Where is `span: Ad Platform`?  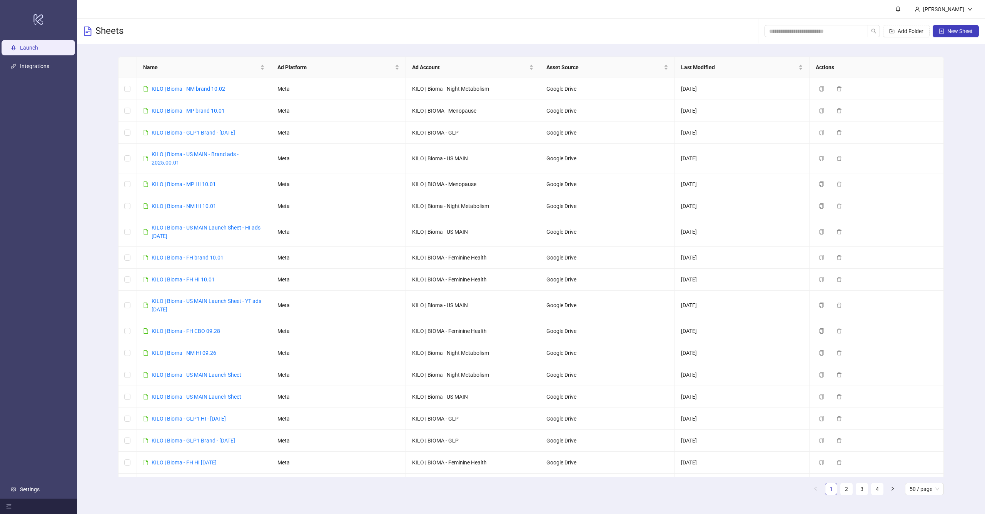 span: Ad Platform is located at coordinates (335, 67).